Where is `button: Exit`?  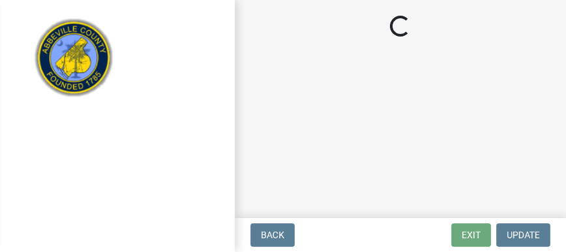
button: Exit is located at coordinates (471, 235).